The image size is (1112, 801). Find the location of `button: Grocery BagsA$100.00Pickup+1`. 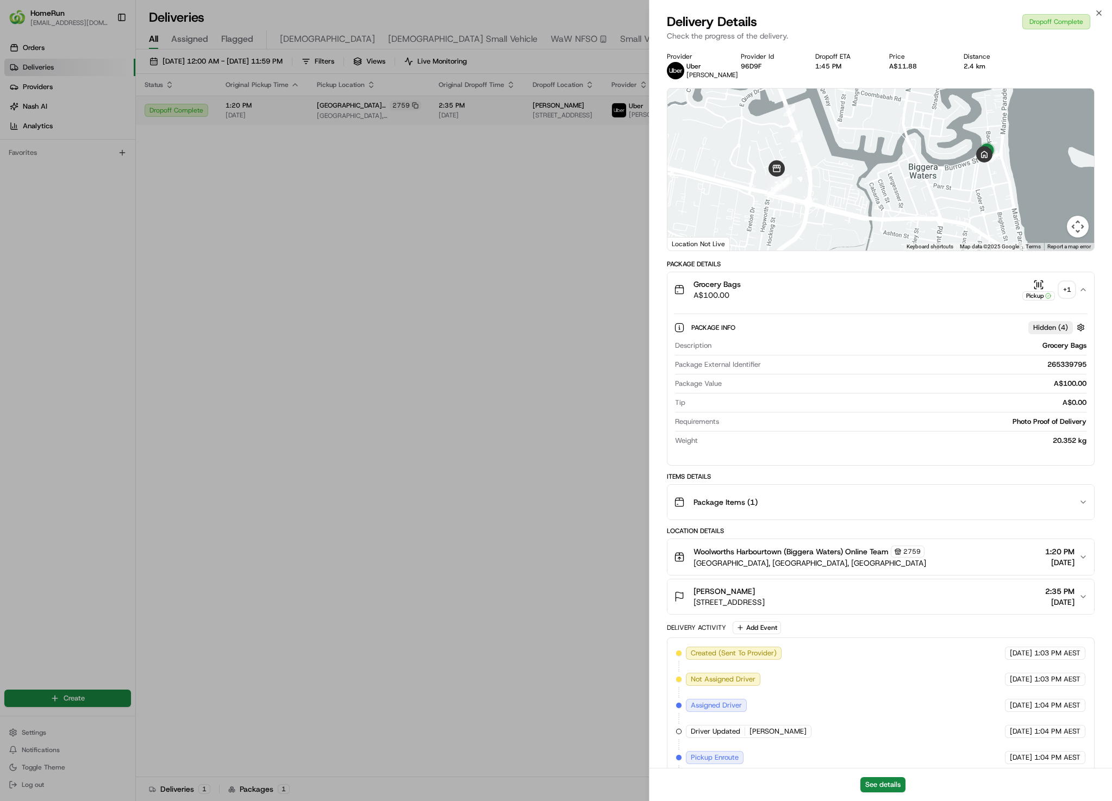

button: Grocery BagsA$100.00Pickup+1 is located at coordinates (881, 290).